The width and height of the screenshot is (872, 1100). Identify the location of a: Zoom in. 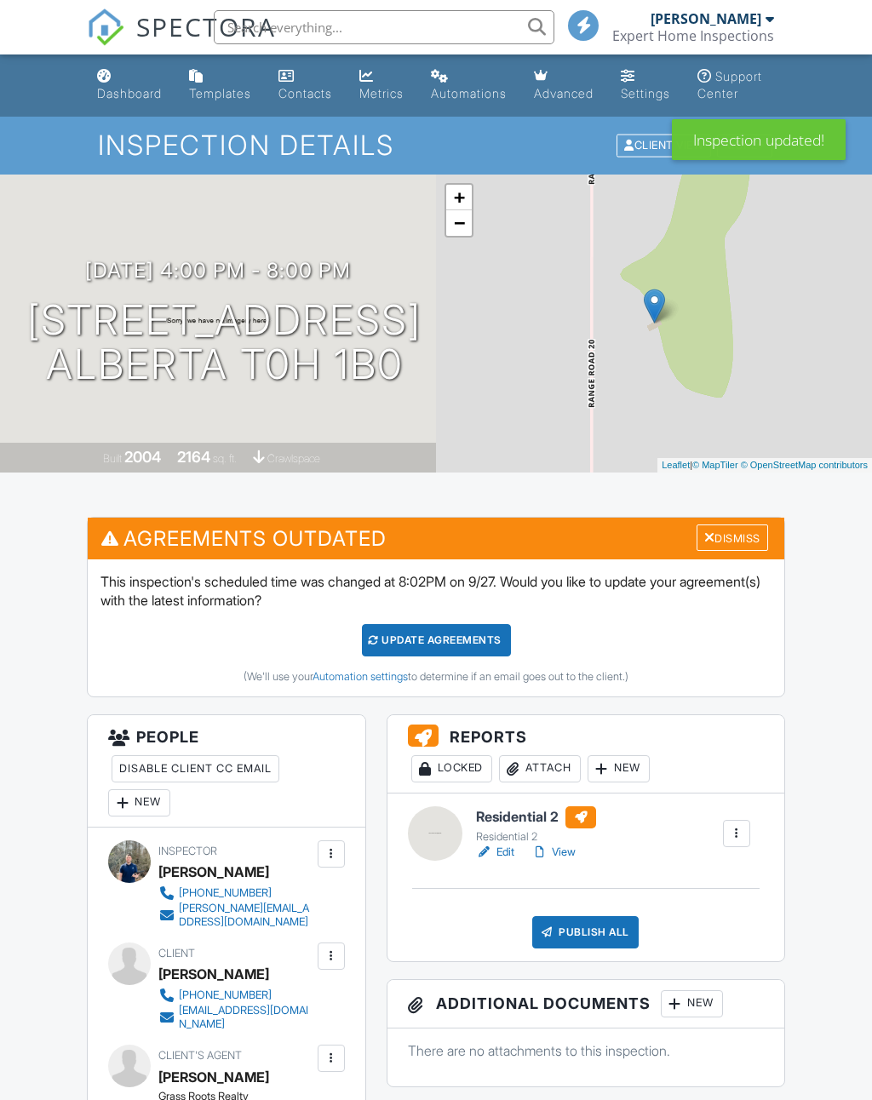
(459, 197).